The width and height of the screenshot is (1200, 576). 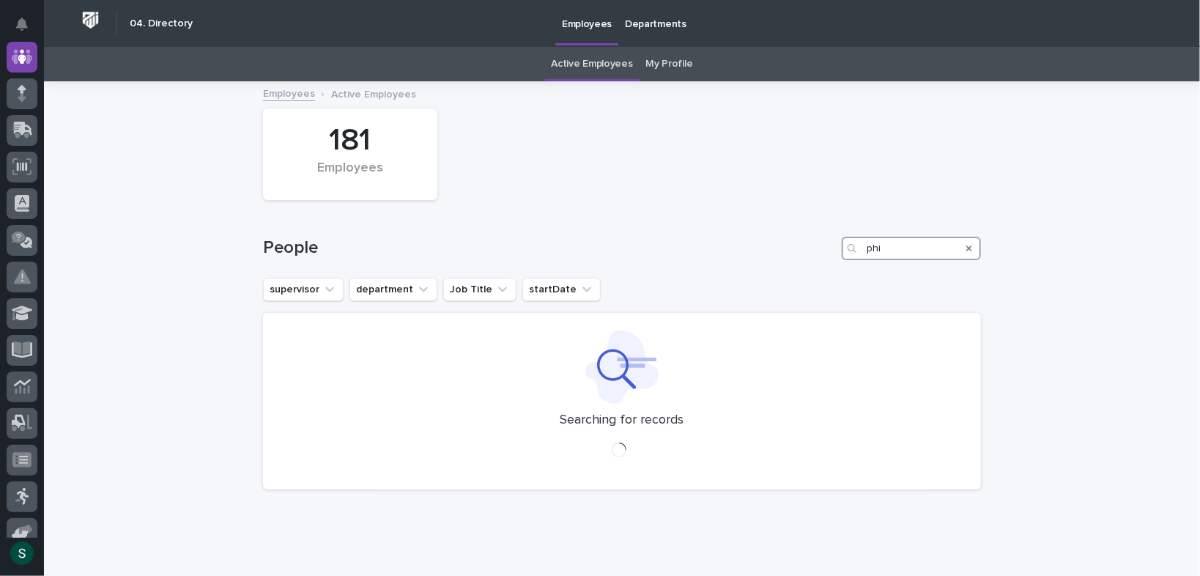 What do you see at coordinates (912, 248) in the screenshot?
I see `input: Search` at bounding box center [912, 248].